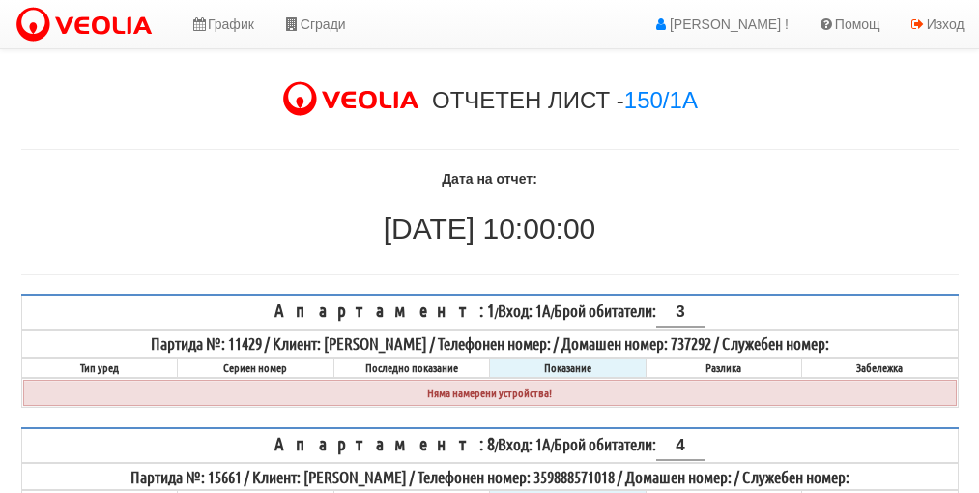  Describe the element at coordinates (385, 443) in the screenshot. I see `span: Апартамент: 8` at that location.